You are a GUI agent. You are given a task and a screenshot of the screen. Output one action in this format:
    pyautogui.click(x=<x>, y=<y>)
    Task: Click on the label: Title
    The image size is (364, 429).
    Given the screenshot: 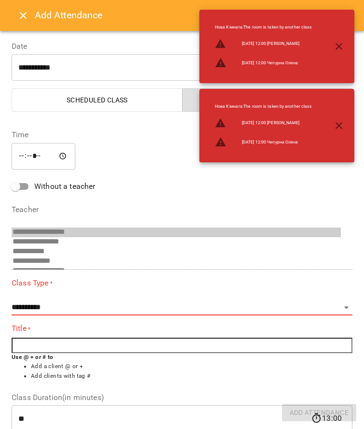 What is the action you would take?
    pyautogui.click(x=182, y=329)
    